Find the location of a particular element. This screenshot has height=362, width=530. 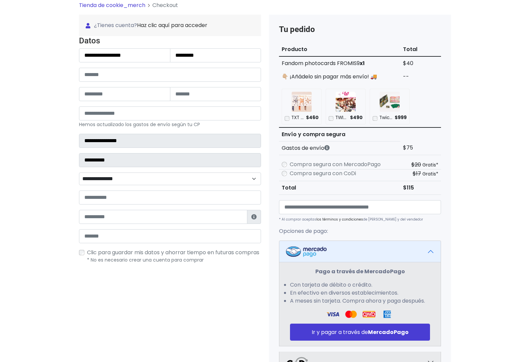

img: Oxxo Logo is located at coordinates (369, 314).